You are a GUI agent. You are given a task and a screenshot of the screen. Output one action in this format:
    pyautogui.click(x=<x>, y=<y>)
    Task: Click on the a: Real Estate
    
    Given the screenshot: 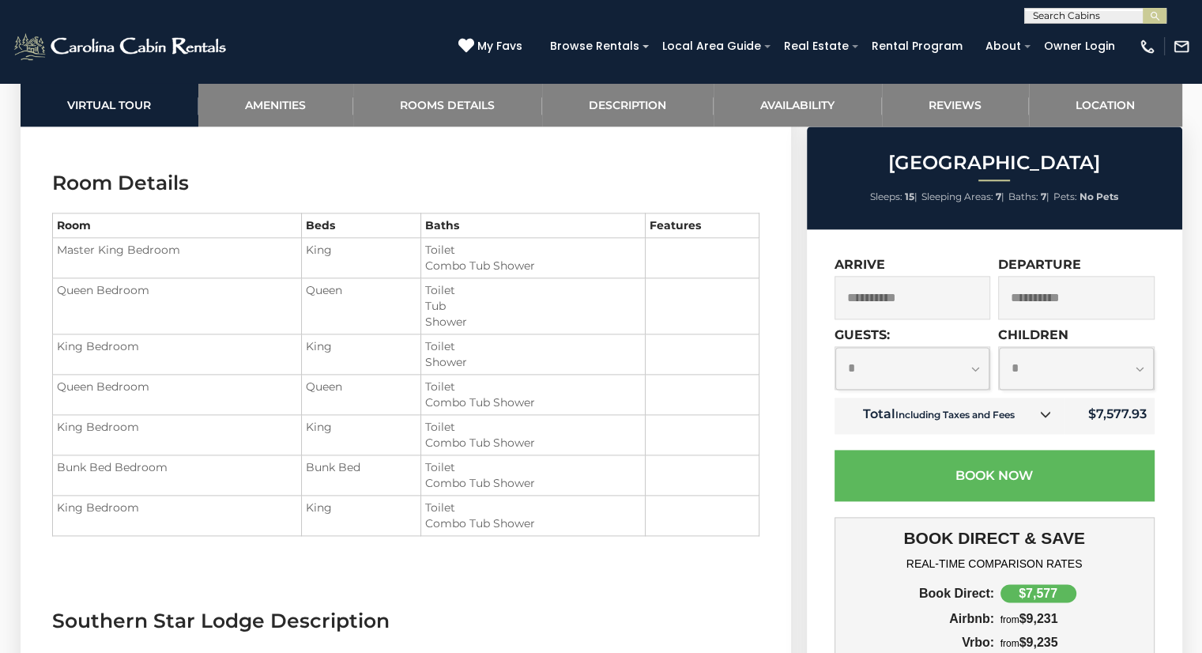 What is the action you would take?
    pyautogui.click(x=816, y=46)
    